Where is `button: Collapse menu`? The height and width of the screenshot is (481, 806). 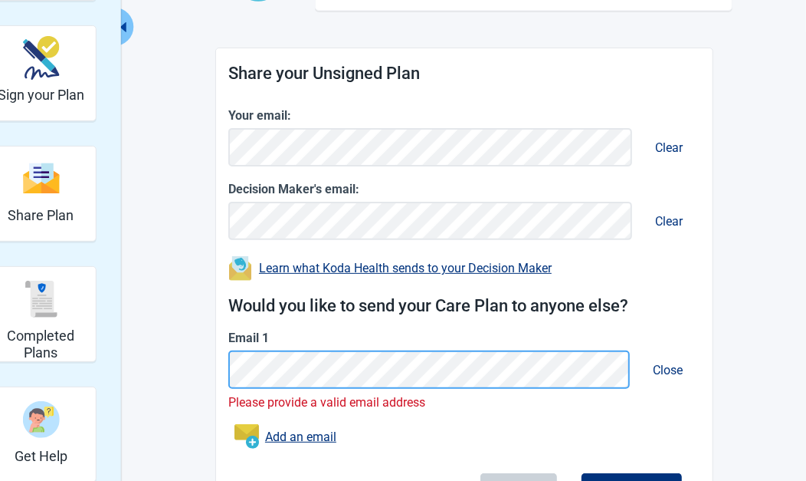 button: Collapse menu is located at coordinates (123, 27).